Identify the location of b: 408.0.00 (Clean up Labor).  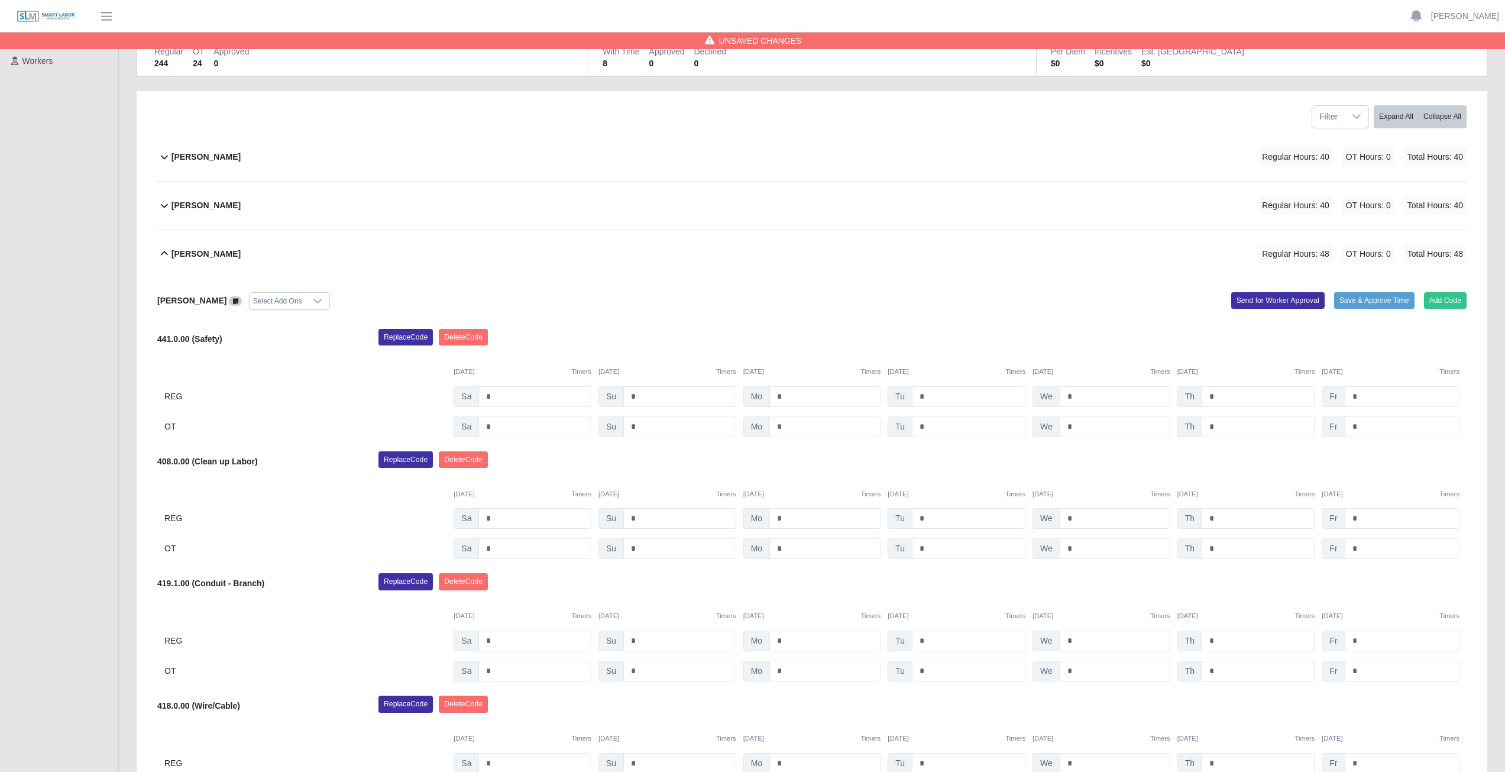
(208, 461).